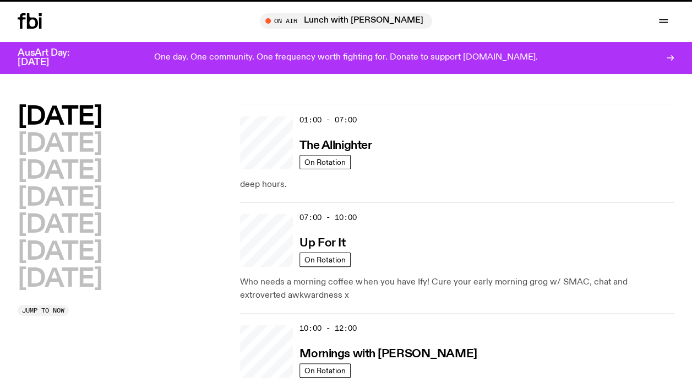 The width and height of the screenshot is (692, 381). I want to click on a: Up For It, so click(322, 242).